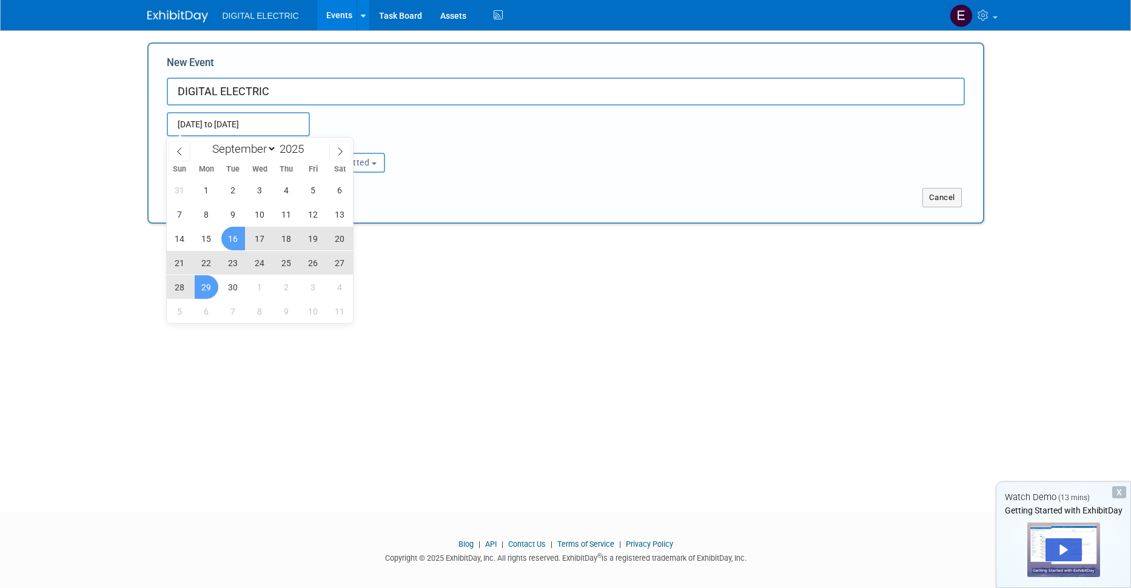 The image size is (1131, 588). Describe the element at coordinates (466, 544) in the screenshot. I see `a: Blog` at that location.